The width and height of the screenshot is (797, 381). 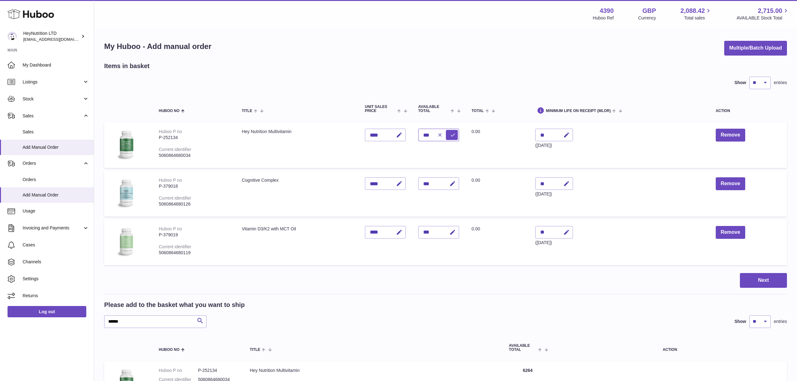 What do you see at coordinates (647, 18) in the screenshot?
I see `div: Currency` at bounding box center [647, 18].